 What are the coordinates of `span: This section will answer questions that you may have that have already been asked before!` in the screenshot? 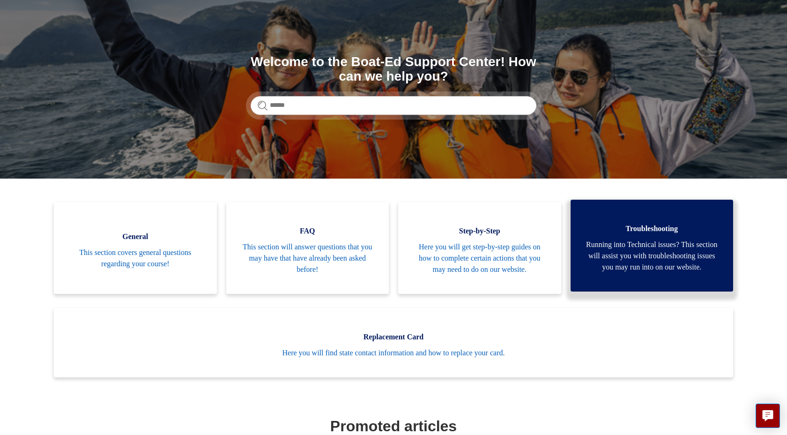 It's located at (308, 258).